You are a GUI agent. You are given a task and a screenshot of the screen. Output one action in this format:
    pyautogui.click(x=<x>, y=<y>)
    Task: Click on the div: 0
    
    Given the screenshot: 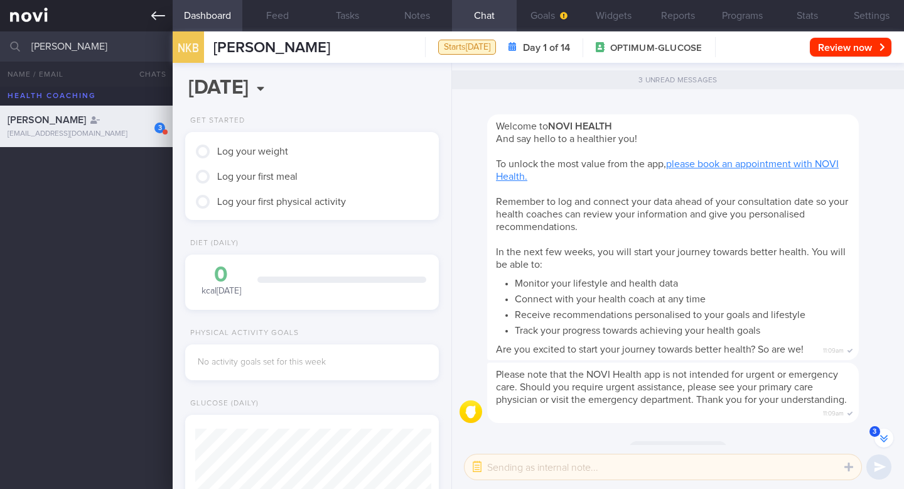 What is the action you would take?
    pyautogui.click(x=221, y=274)
    